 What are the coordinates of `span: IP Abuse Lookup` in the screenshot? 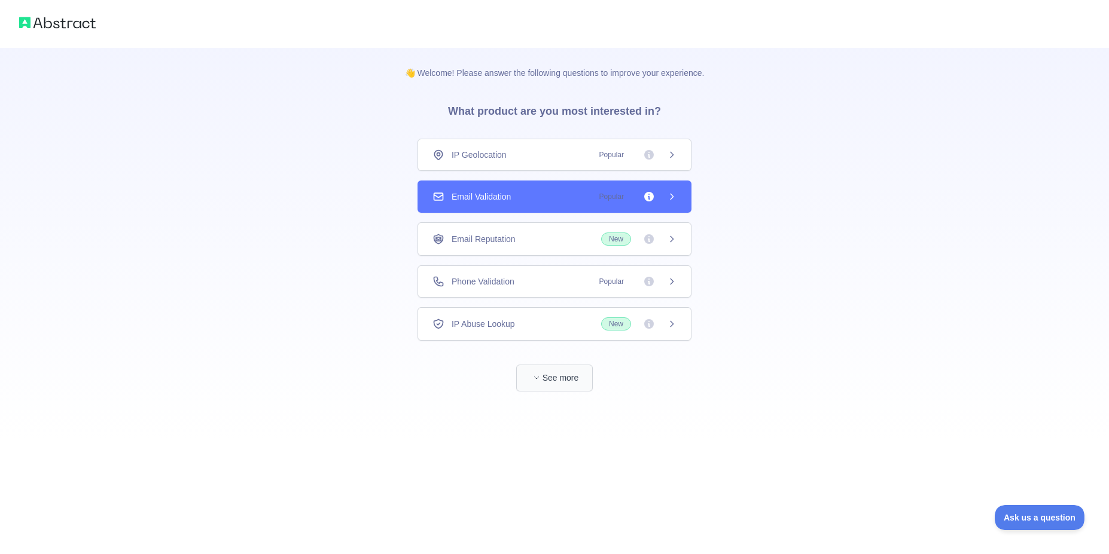 It's located at (483, 324).